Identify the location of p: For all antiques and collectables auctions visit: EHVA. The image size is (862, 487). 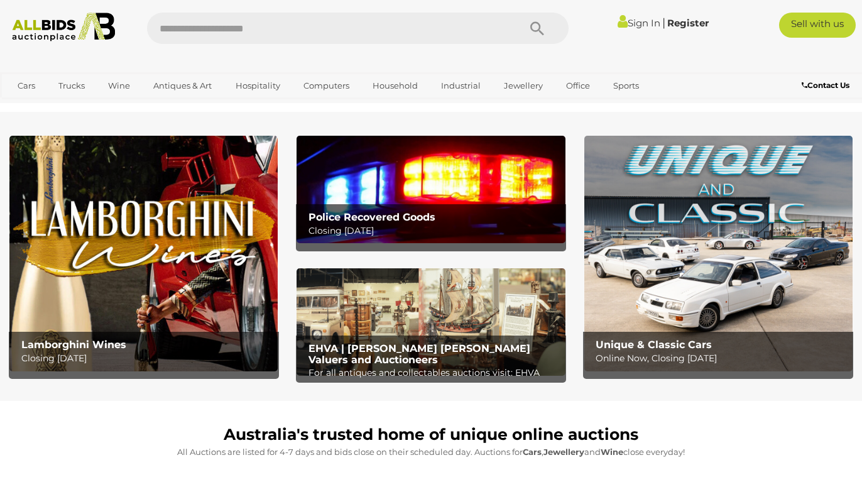
(434, 373).